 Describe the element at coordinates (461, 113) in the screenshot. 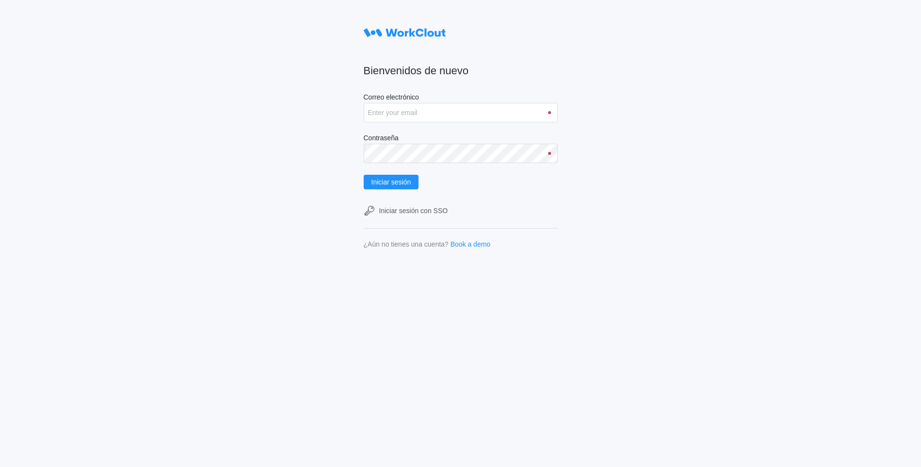

I see `input: Enter your email` at that location.